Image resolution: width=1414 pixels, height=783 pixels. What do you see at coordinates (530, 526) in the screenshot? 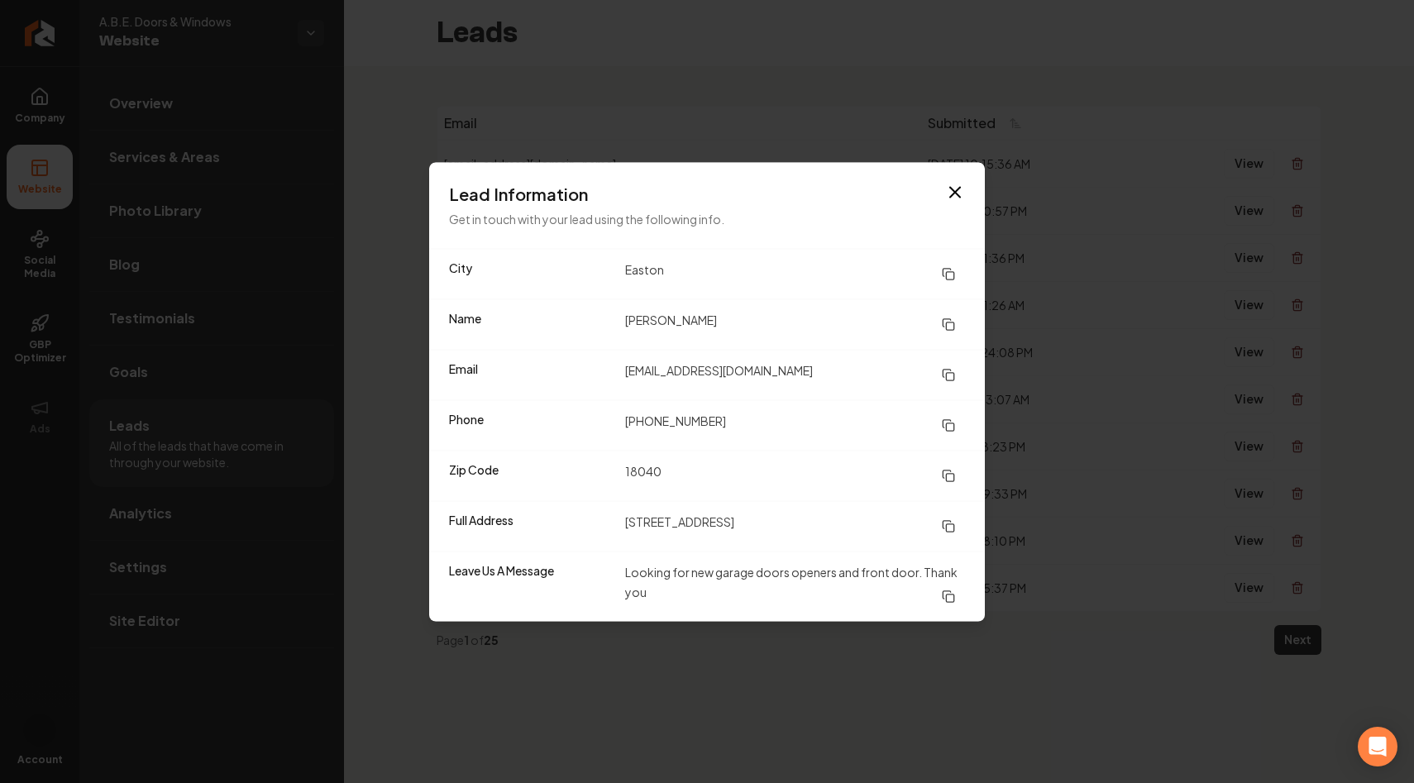
I see `dt: Full Address` at bounding box center [530, 526].